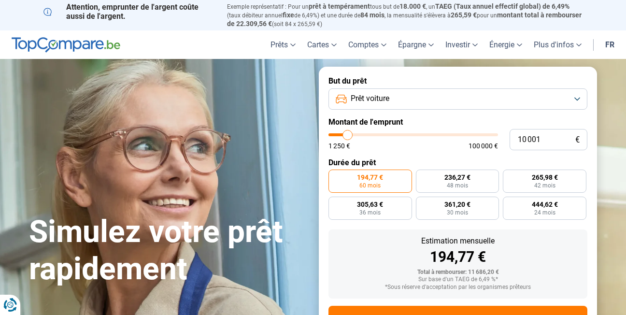  I want to click on span: 42 mois, so click(545, 185).